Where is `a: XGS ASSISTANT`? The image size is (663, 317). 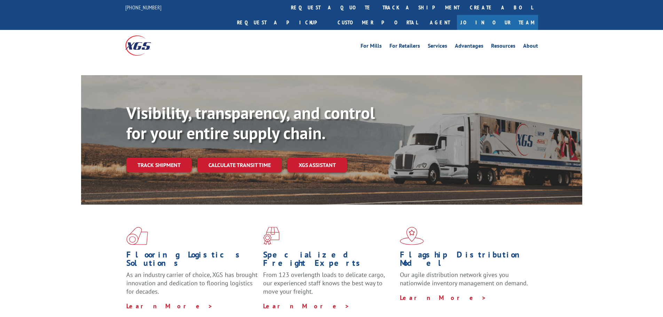
a: XGS ASSISTANT is located at coordinates (317, 165).